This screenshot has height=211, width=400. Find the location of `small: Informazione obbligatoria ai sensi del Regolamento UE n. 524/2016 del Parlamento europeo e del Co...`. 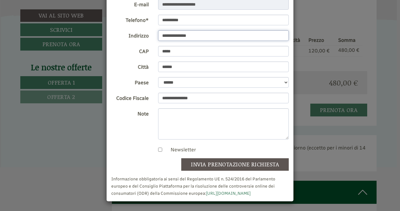

small: Informazione obbligatoria ai sensi del Regolamento UE n. 524/2016 del Parlamento europeo e del Co... is located at coordinates (193, 186).